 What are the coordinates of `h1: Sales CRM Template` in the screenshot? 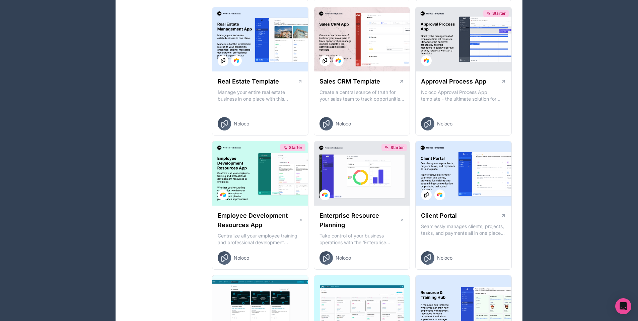 It's located at (350, 81).